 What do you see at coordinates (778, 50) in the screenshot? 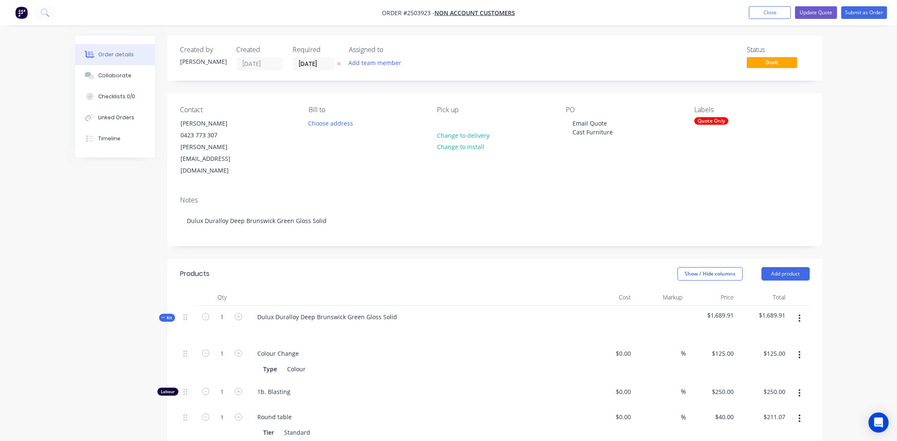
I see `div: Status` at bounding box center [778, 50].